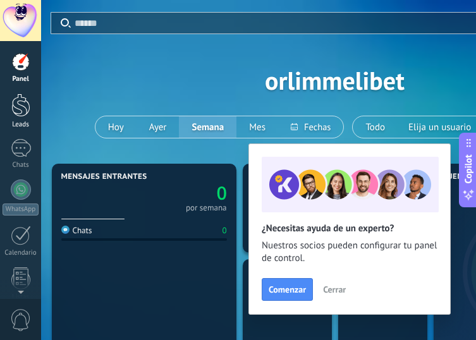  I want to click on h2: ¿Necesitas ayuda de un experto?, so click(349, 228).